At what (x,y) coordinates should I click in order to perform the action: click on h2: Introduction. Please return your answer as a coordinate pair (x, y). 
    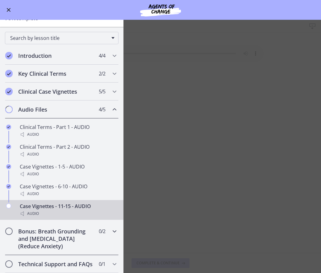
    Looking at the image, I should click on (56, 56).